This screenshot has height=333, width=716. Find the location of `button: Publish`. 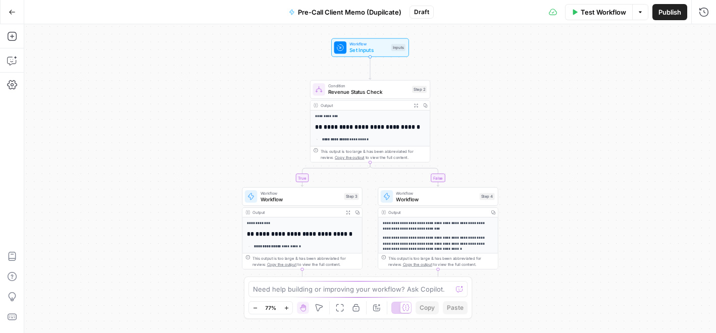

button: Publish is located at coordinates (670, 12).